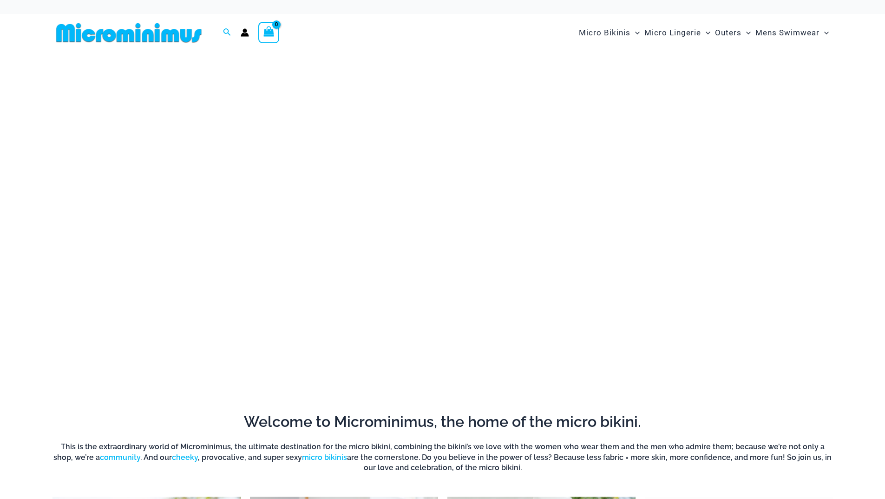 This screenshot has width=885, height=499. What do you see at coordinates (227, 33) in the screenshot?
I see `a: Search icon link` at bounding box center [227, 33].